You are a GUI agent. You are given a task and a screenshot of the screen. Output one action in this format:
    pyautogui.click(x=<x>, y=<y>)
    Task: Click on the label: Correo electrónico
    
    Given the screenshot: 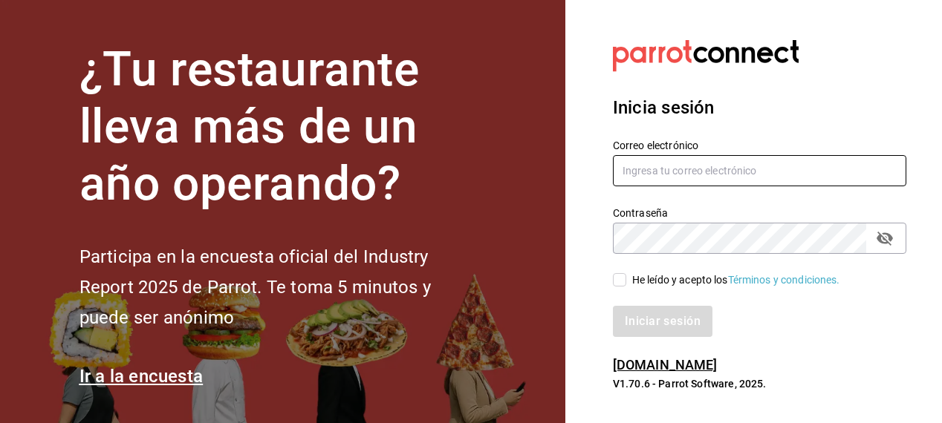 What is the action you would take?
    pyautogui.click(x=759, y=146)
    